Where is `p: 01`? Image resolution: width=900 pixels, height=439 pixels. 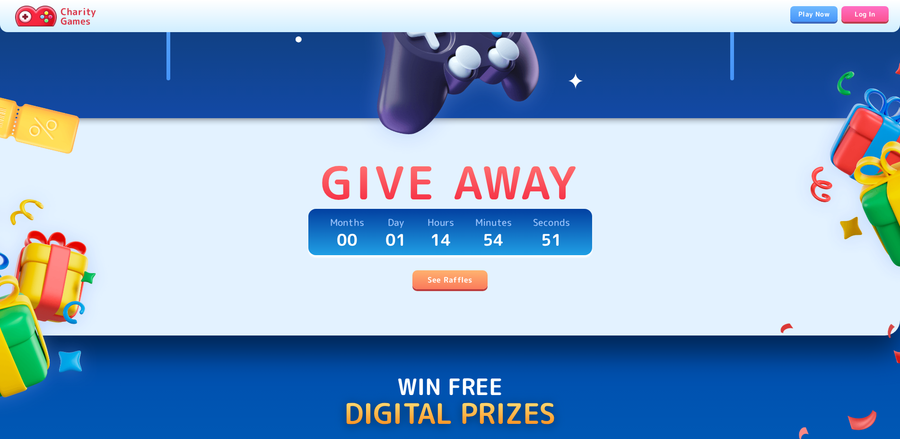 p: 01 is located at coordinates (396, 240).